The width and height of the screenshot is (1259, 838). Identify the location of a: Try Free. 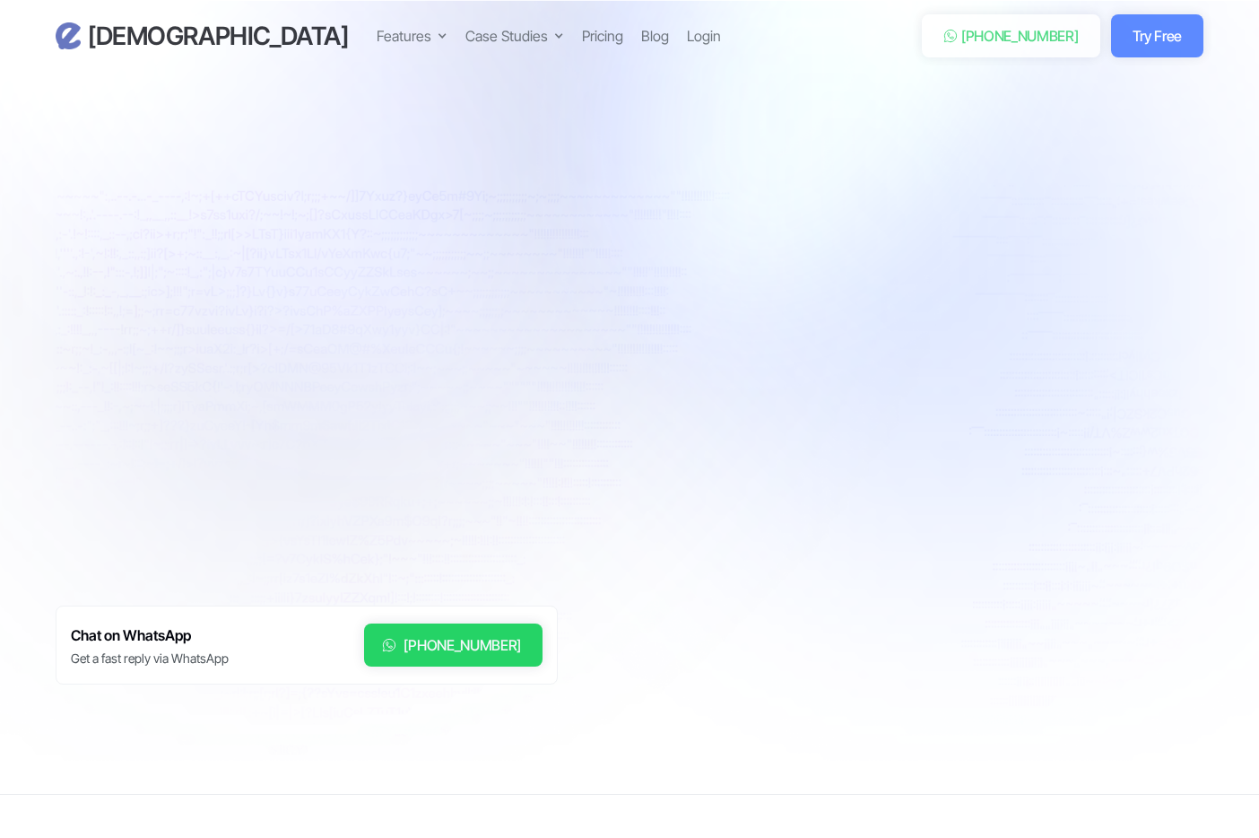
(1157, 36).